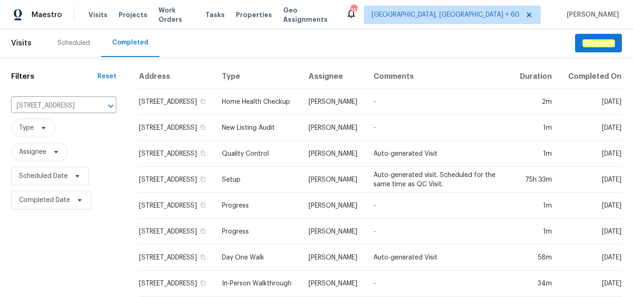 This screenshot has height=297, width=633. What do you see at coordinates (43, 176) in the screenshot?
I see `span: Scheduled Date` at bounding box center [43, 176].